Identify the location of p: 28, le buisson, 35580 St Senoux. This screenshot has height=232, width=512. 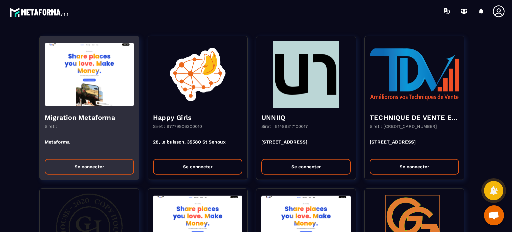
(198, 146).